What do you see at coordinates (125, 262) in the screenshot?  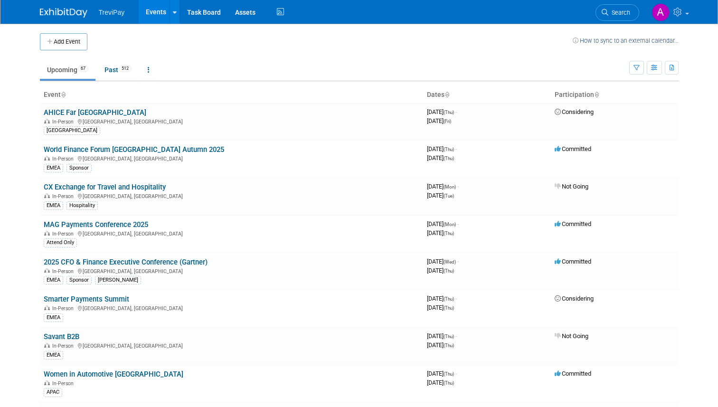 I see `a: 2025 CFO & Finance Executive Conference (Gartner)` at bounding box center [125, 262].